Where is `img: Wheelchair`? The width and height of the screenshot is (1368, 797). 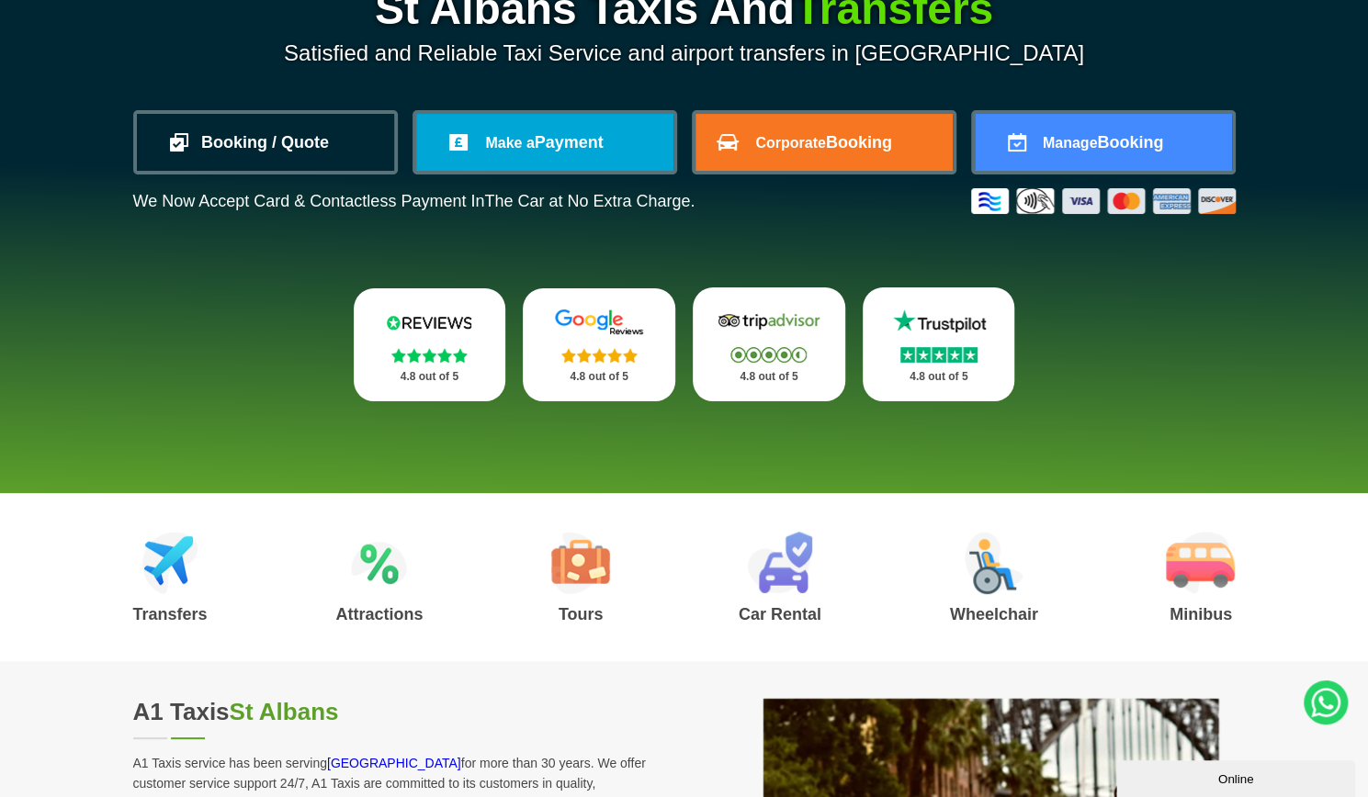 img: Wheelchair is located at coordinates (994, 563).